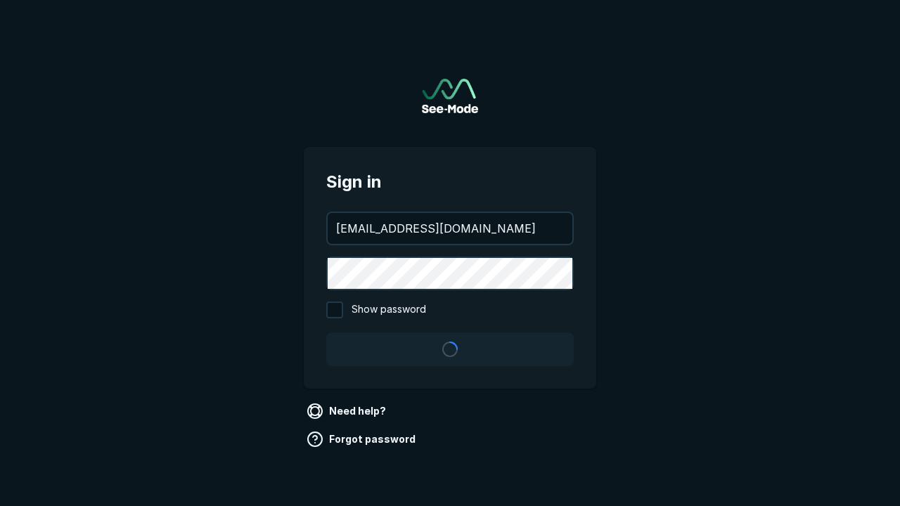 The height and width of the screenshot is (506, 900). Describe the element at coordinates (450, 96) in the screenshot. I see `a: Go to sign in` at that location.